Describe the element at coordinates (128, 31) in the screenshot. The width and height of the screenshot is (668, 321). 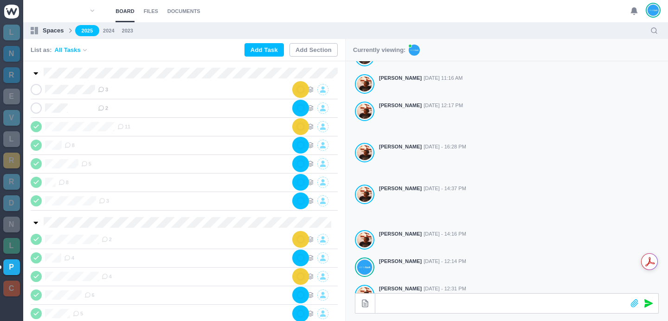
I see `a: 2023` at that location.